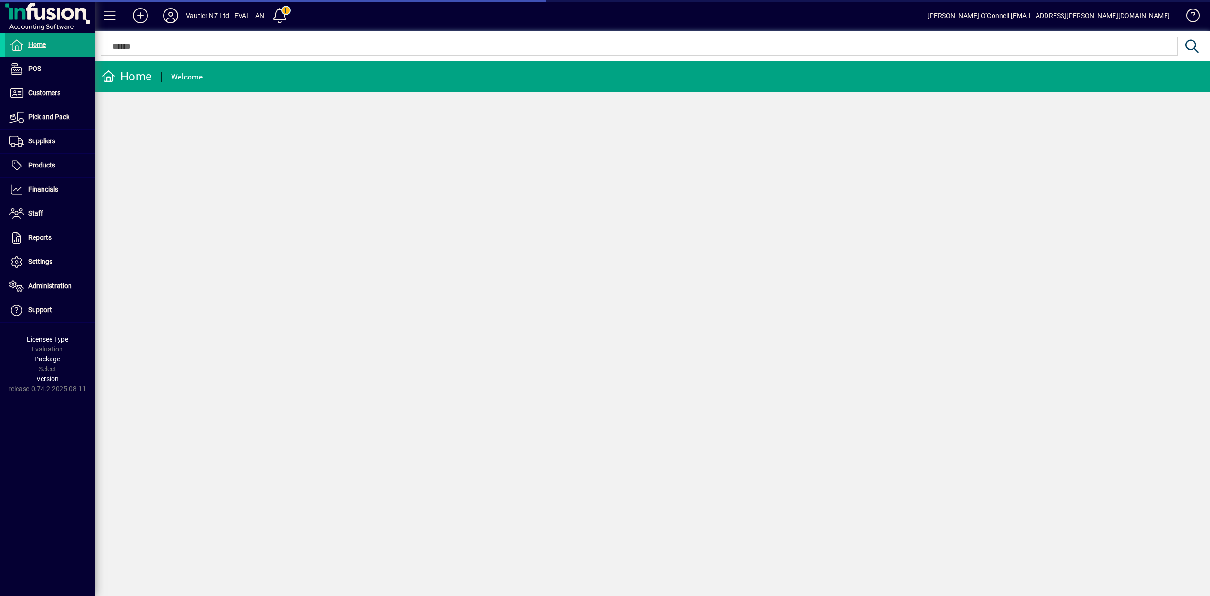 Image resolution: width=1210 pixels, height=596 pixels. I want to click on a: POS, so click(50, 69).